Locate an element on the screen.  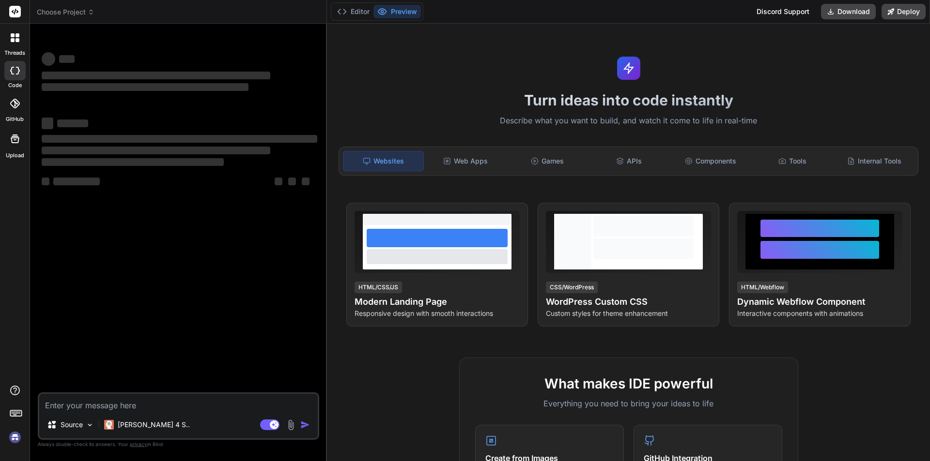
p: Source is located at coordinates (72, 425).